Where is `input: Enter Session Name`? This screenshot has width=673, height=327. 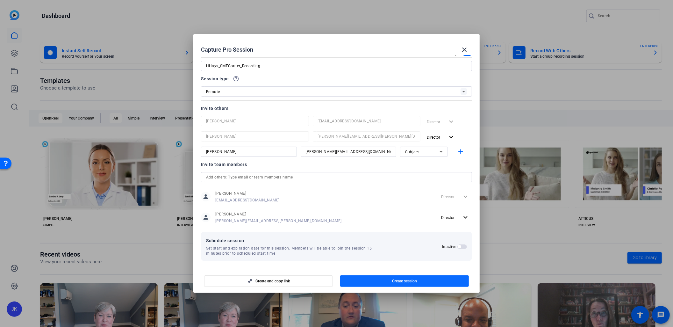
input: Enter Session Name is located at coordinates (337, 66).